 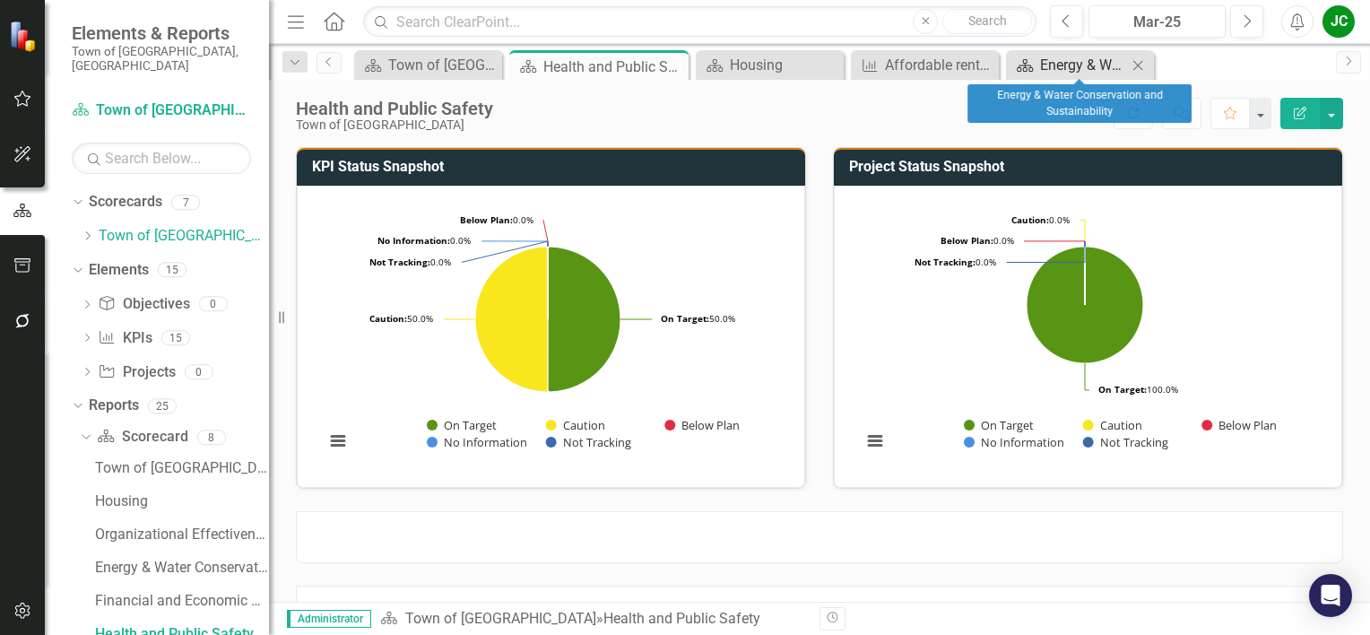 I want to click on button: Mar-25, so click(x=1157, y=22).